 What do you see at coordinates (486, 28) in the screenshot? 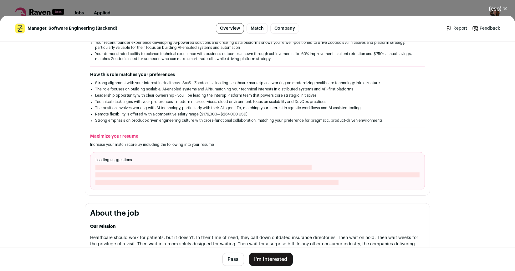
I see `a: Feedback` at bounding box center [486, 28].